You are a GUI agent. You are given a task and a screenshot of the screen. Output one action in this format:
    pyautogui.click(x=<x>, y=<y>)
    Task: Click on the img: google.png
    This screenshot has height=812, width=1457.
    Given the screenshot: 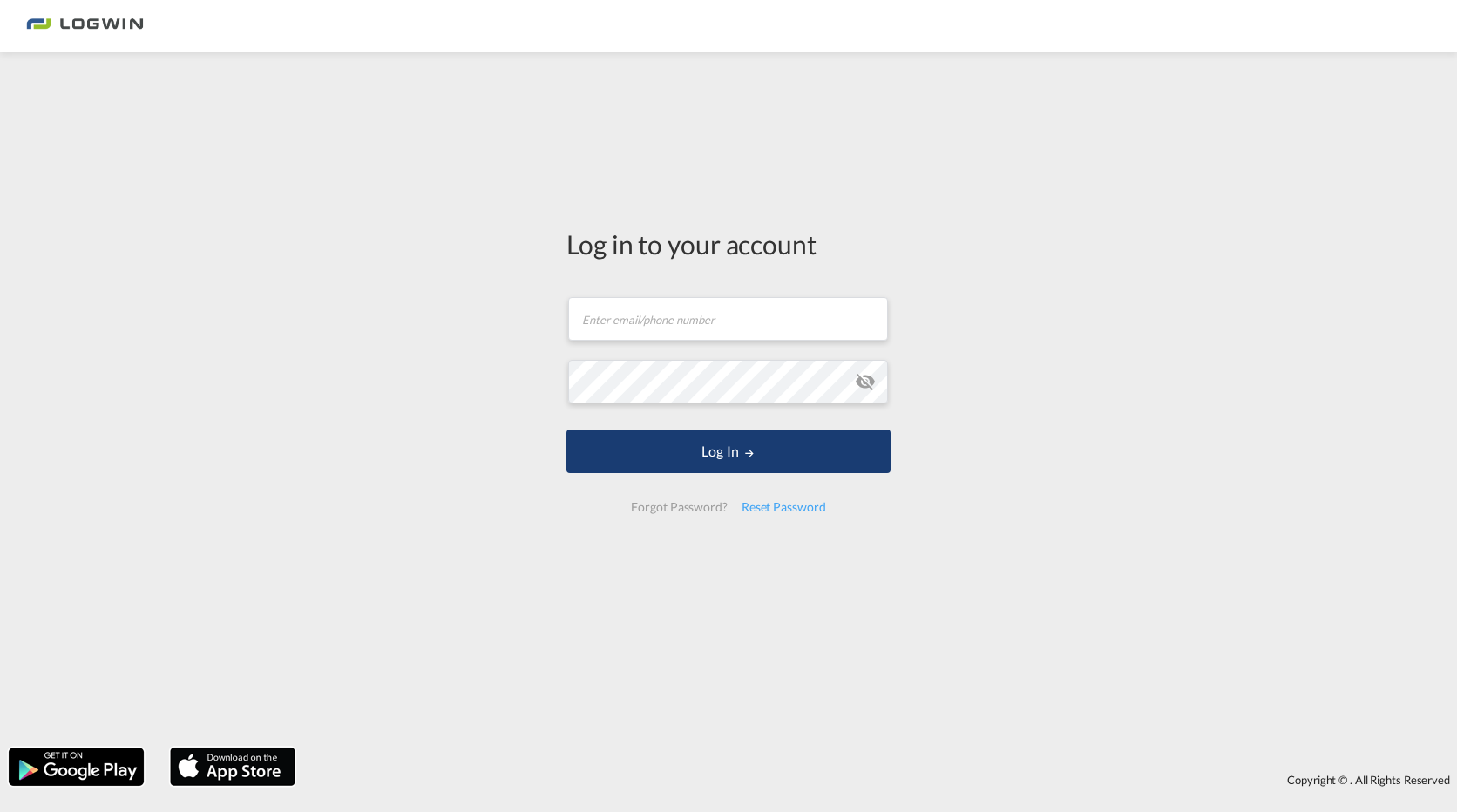 What is the action you would take?
    pyautogui.click(x=76, y=767)
    